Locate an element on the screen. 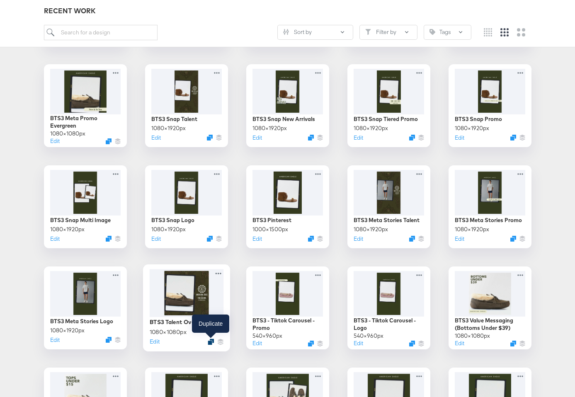  svg: Sliders is located at coordinates (286, 32).